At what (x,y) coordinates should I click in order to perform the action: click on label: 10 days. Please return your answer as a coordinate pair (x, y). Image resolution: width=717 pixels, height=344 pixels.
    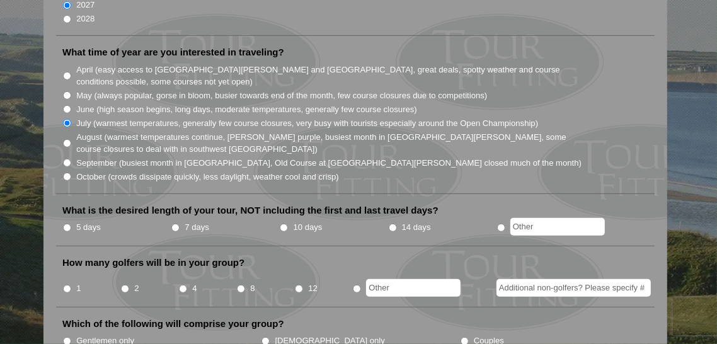
    Looking at the image, I should click on (308, 228).